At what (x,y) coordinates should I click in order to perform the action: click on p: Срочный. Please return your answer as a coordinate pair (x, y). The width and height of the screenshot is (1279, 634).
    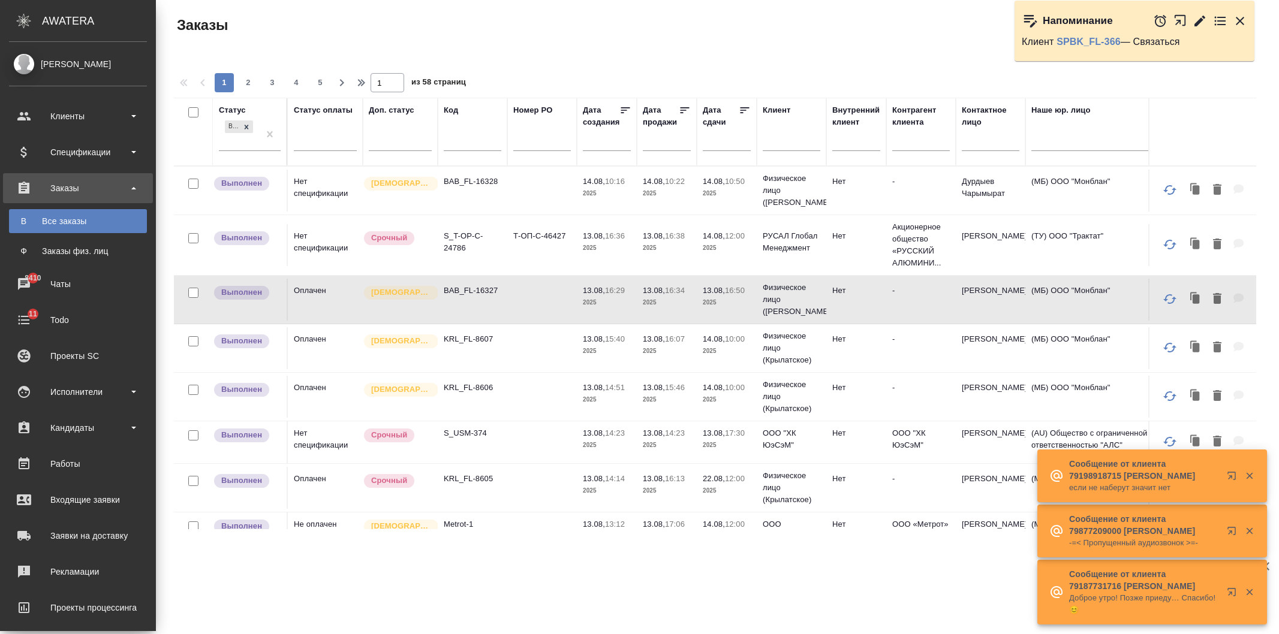
    Looking at the image, I should click on (389, 481).